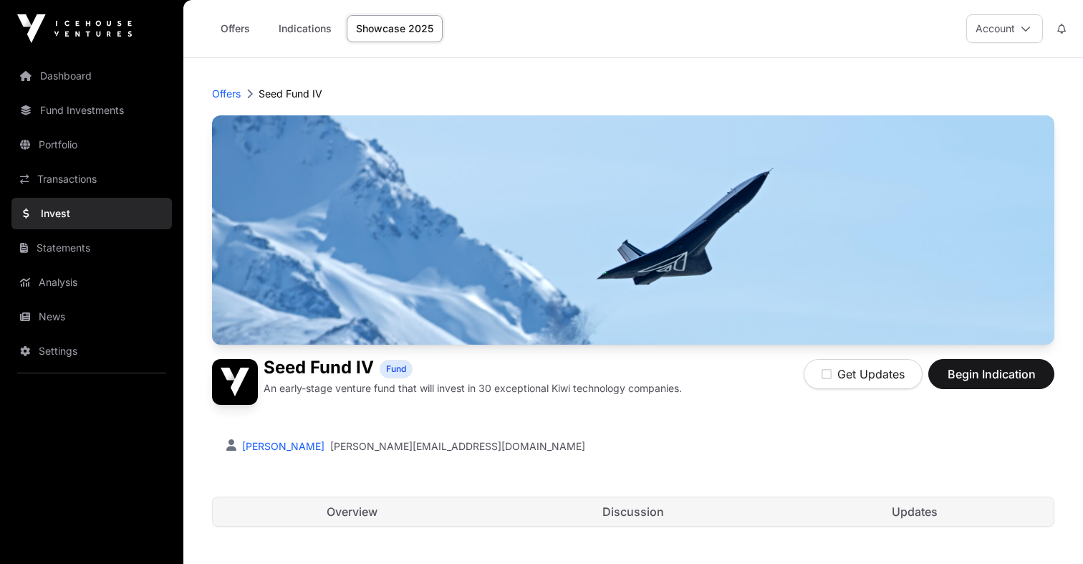 This screenshot has width=1083, height=564. What do you see at coordinates (92, 248) in the screenshot?
I see `a: Statements` at bounding box center [92, 248].